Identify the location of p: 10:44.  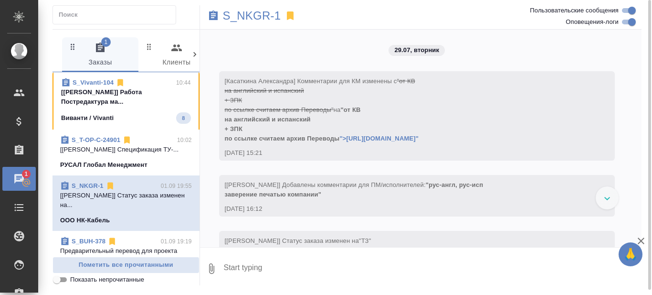
(183, 83).